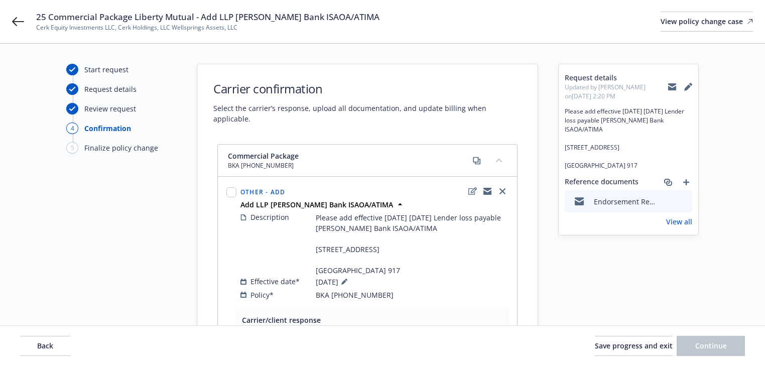  What do you see at coordinates (633, 346) in the screenshot?
I see `button: Save progress and exit` at bounding box center [633, 346].